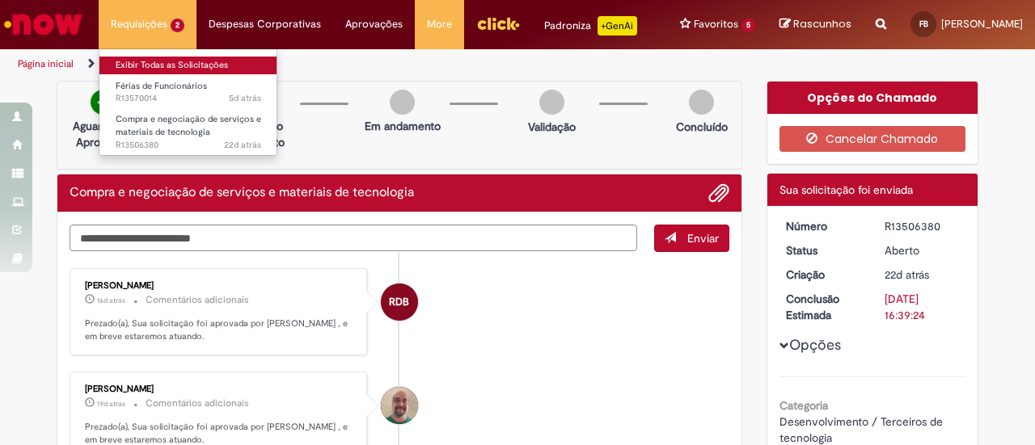 This screenshot has width=1035, height=445. What do you see at coordinates (373, 24) in the screenshot?
I see `span: Aprovações` at bounding box center [373, 24].